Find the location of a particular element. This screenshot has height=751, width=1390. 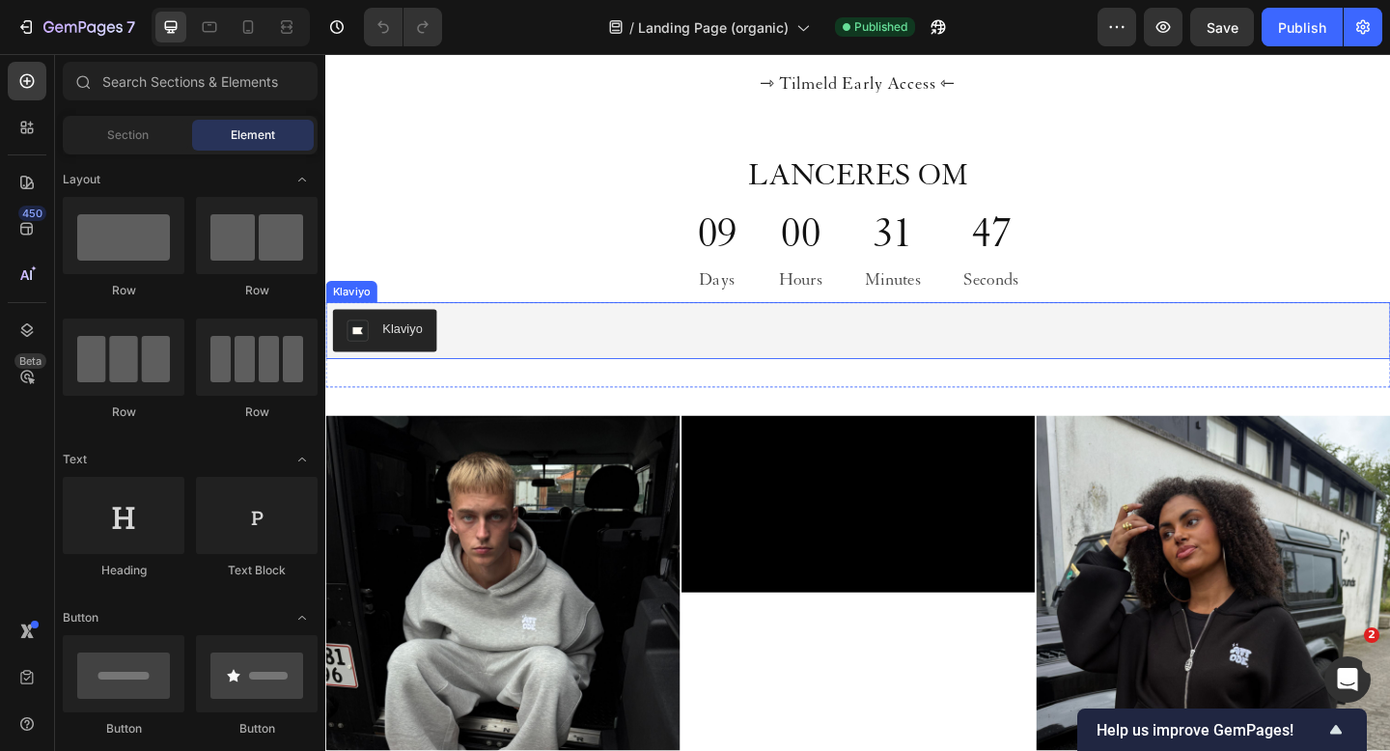

span: Save is located at coordinates (1222, 27).